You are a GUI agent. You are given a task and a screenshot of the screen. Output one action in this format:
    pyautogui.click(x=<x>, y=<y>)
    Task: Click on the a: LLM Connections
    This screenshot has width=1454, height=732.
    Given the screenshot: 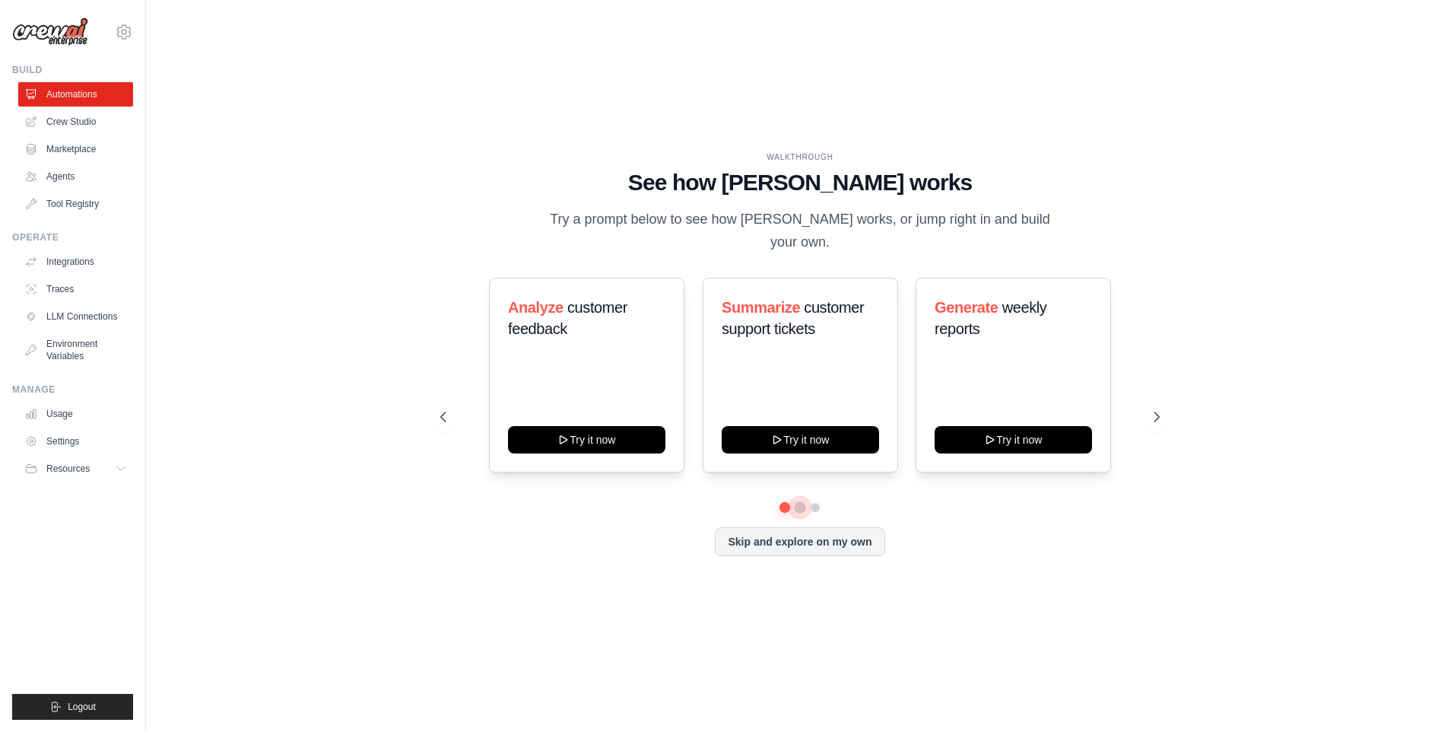 What is the action you would take?
    pyautogui.click(x=75, y=316)
    